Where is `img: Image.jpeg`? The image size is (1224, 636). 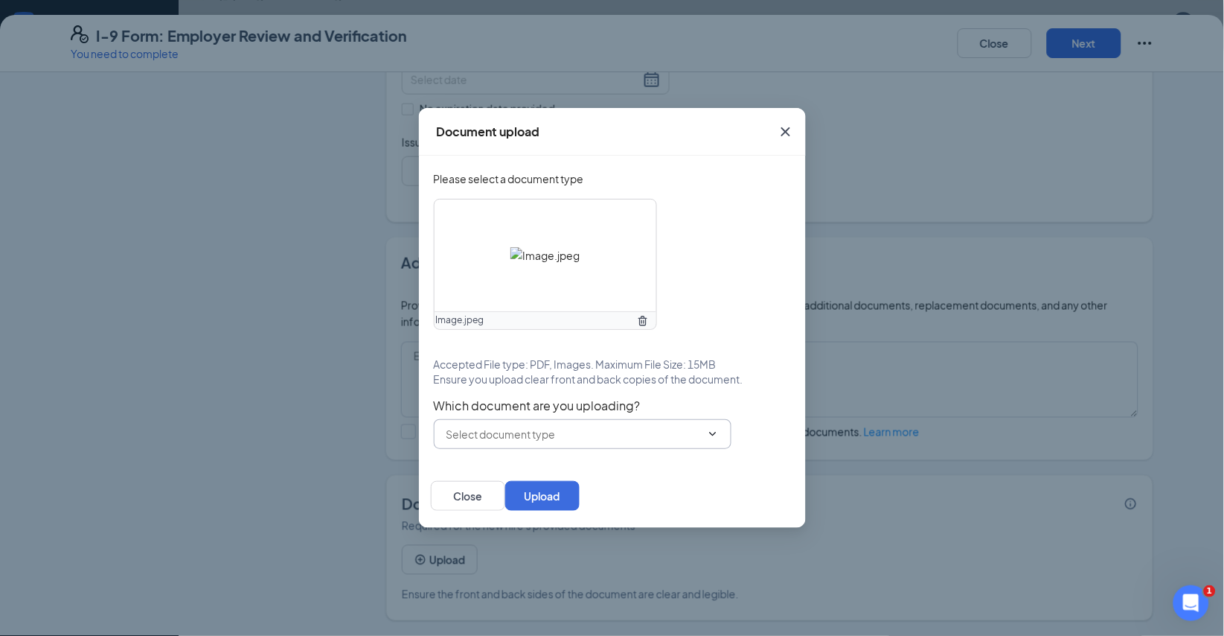 img: Image.jpeg is located at coordinates (545, 255).